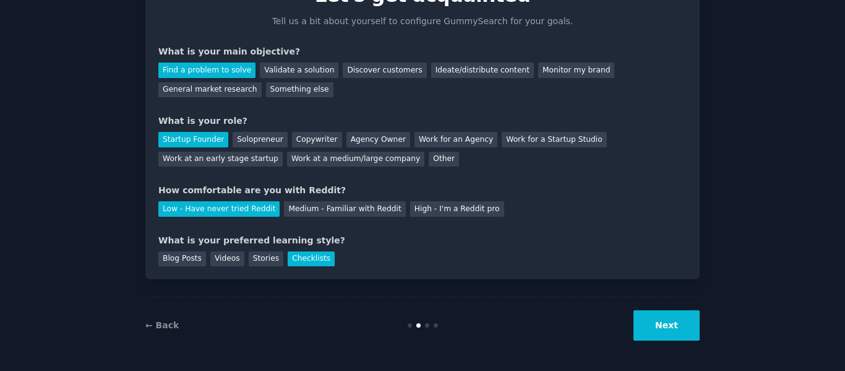 The image size is (845, 371). I want to click on div: Work for an Agency, so click(456, 139).